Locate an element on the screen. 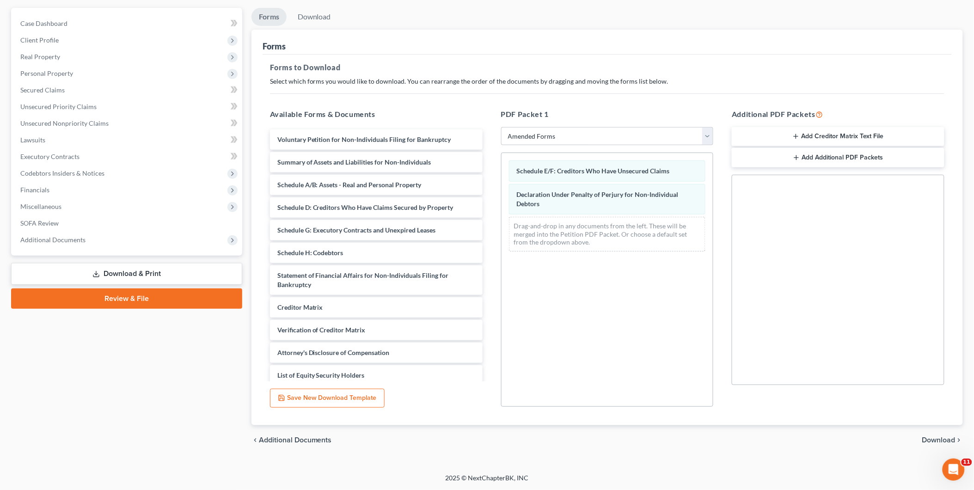  a: chevron_left Additional Documents is located at coordinates (292, 440).